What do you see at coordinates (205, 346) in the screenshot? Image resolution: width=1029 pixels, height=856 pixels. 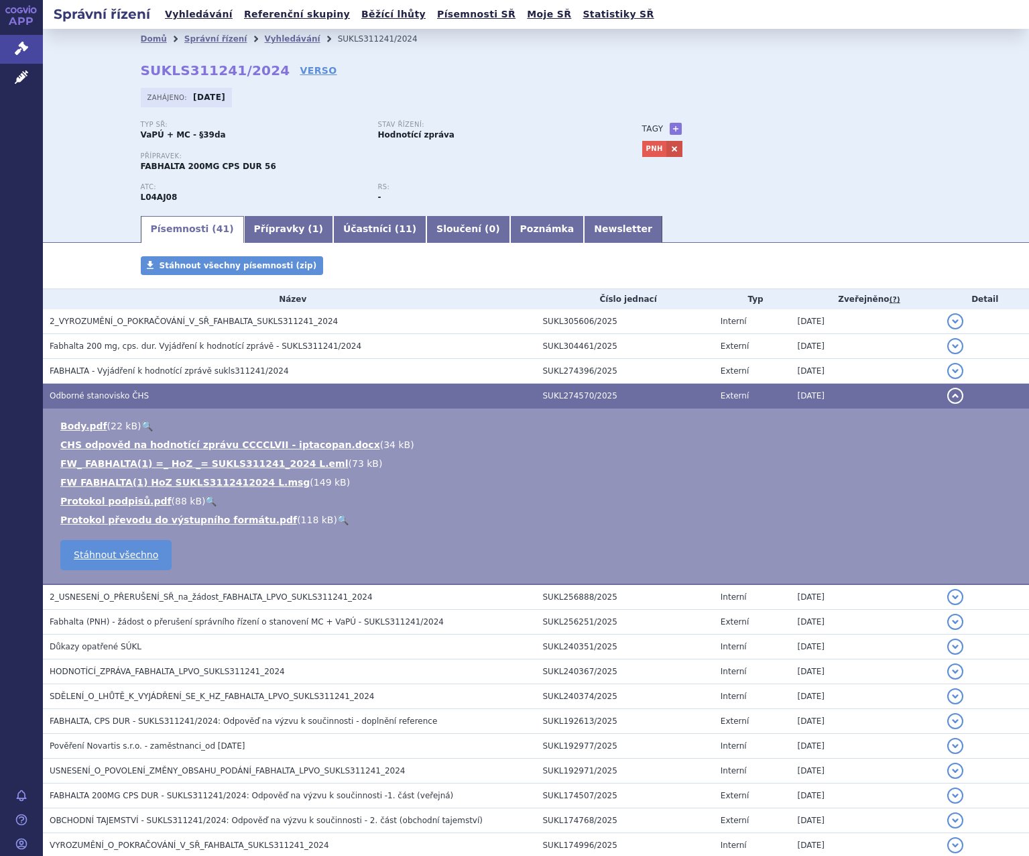 I see `span: Fabhalta 200 mg, cps. dur. Vyjádření k hodnotící zprávě - SUKLS311241/2024` at bounding box center [205, 346].